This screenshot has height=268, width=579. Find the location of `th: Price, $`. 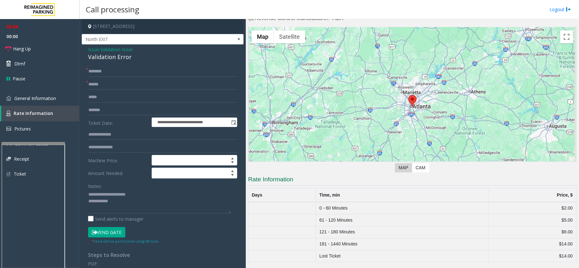

th: Price, $ is located at coordinates (532, 196).